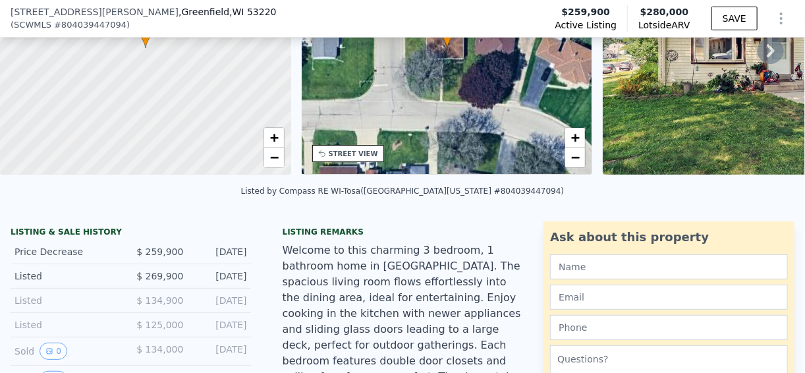  What do you see at coordinates (67, 351) in the screenshot?
I see `div: Sold` at bounding box center [67, 351].